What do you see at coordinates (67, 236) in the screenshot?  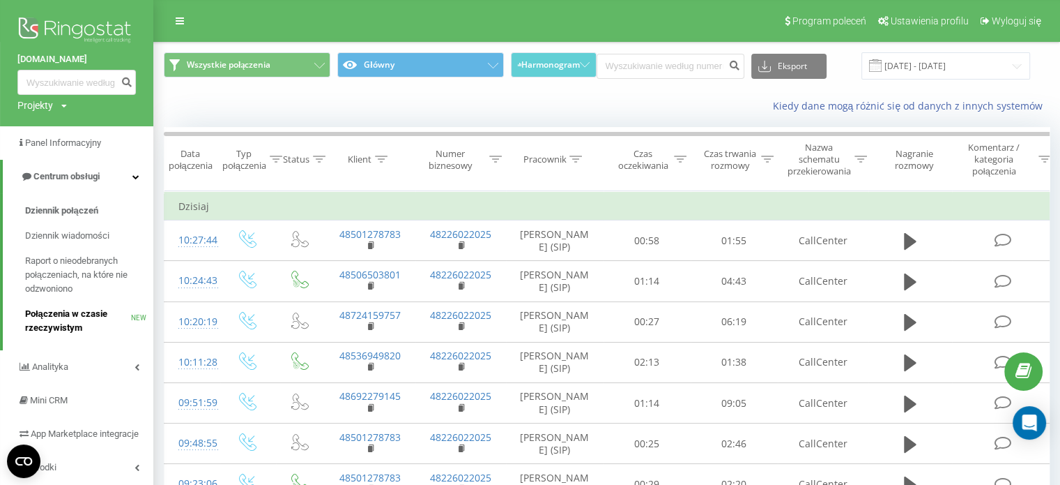 I see `span: Dziennik wiadomości` at bounding box center [67, 236].